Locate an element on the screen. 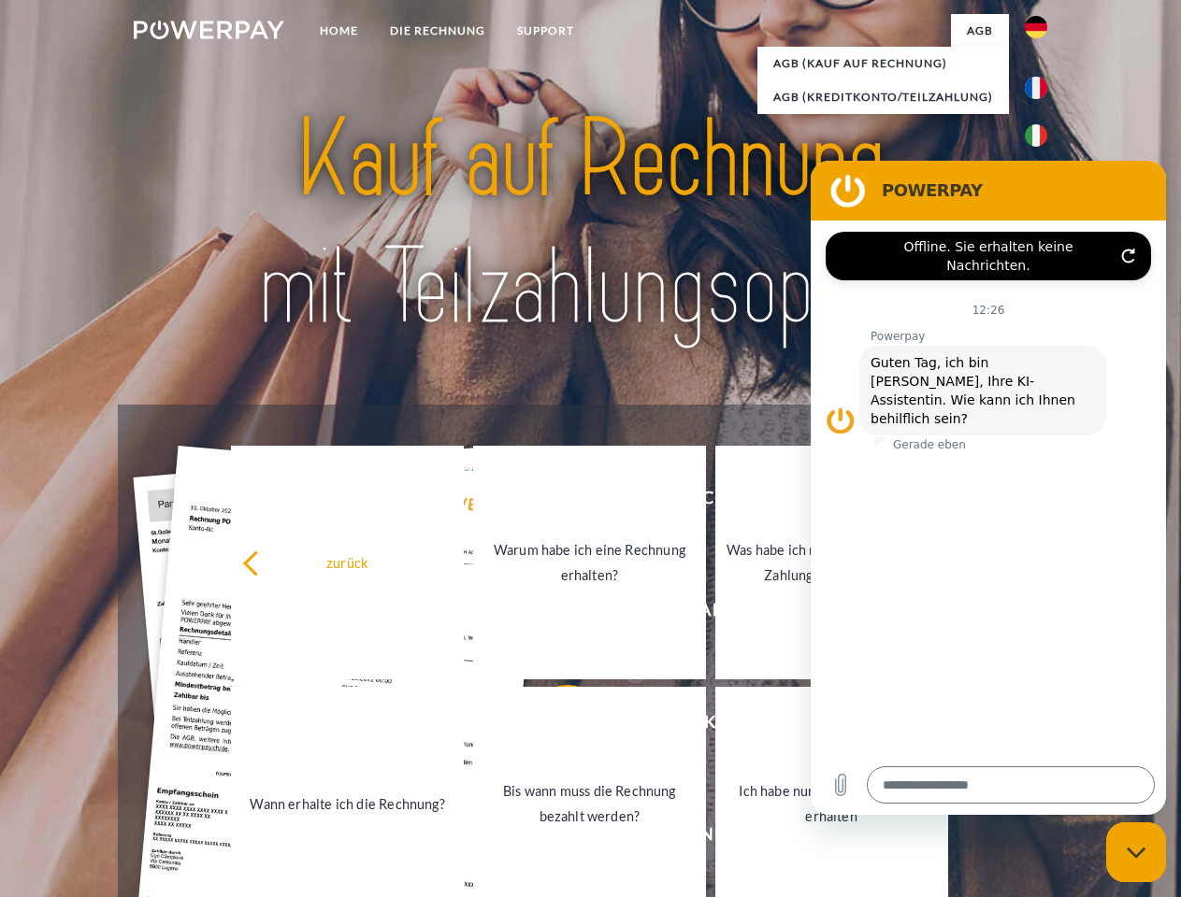  a: agb is located at coordinates (980, 31).